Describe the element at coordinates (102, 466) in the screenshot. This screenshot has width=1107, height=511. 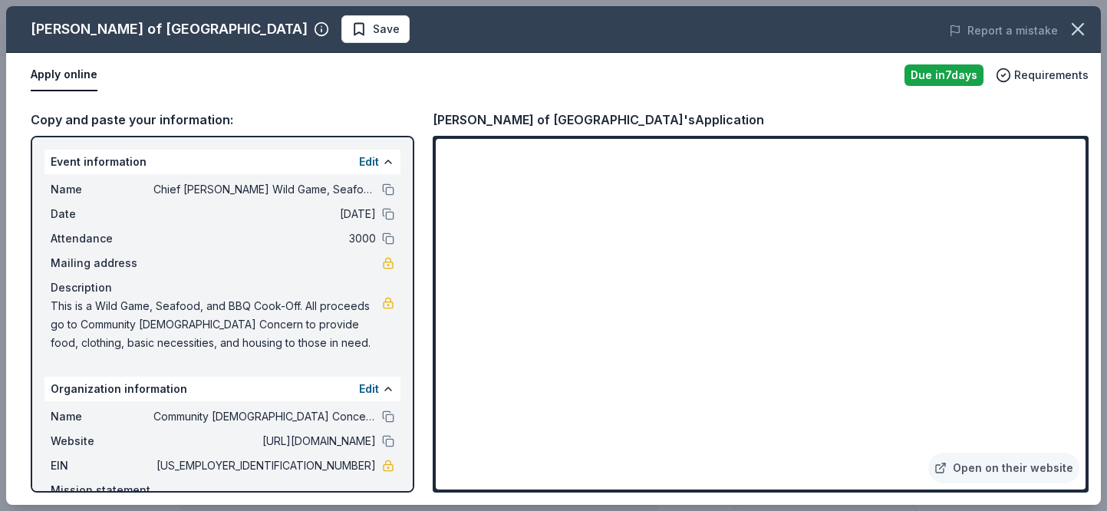
I see `span: EIN` at that location.